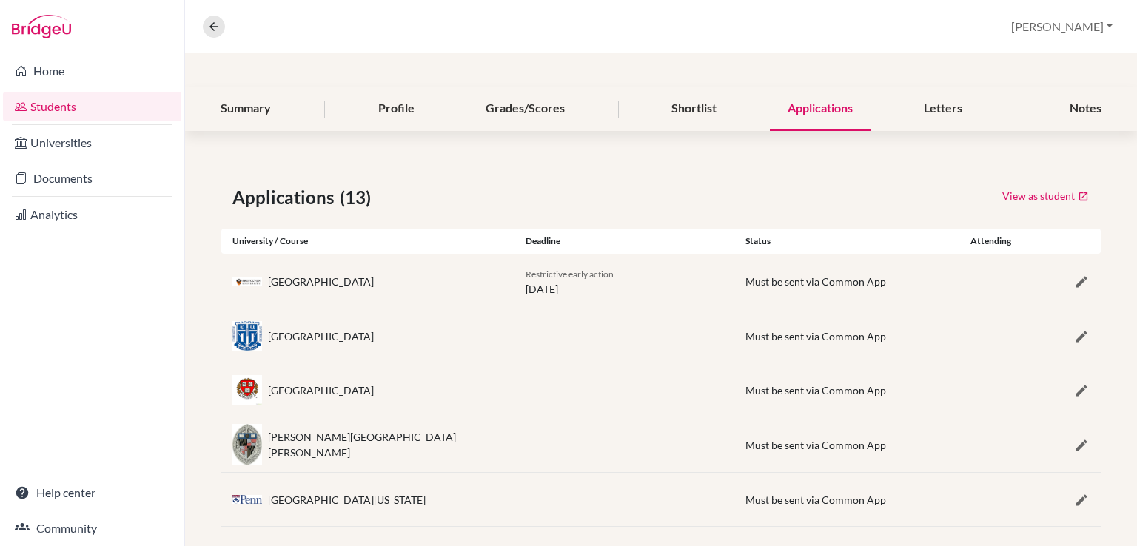 The image size is (1137, 546). I want to click on div: Summary, so click(246, 109).